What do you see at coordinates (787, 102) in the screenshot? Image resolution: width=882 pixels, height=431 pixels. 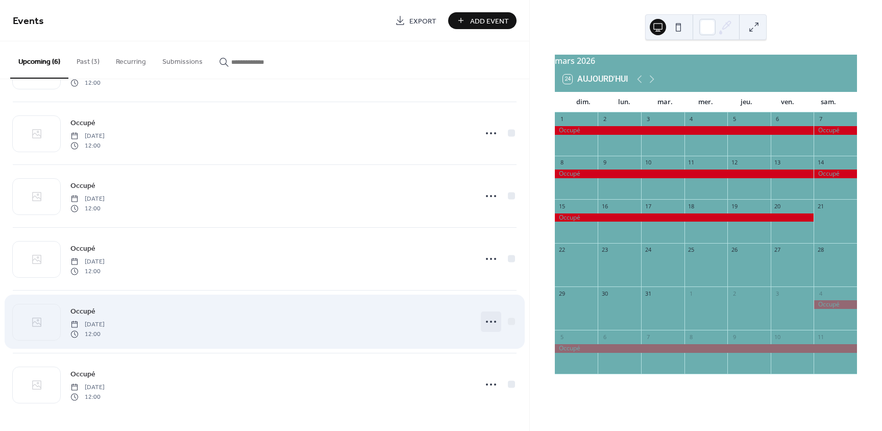 I see `div: ven.` at bounding box center [787, 102].